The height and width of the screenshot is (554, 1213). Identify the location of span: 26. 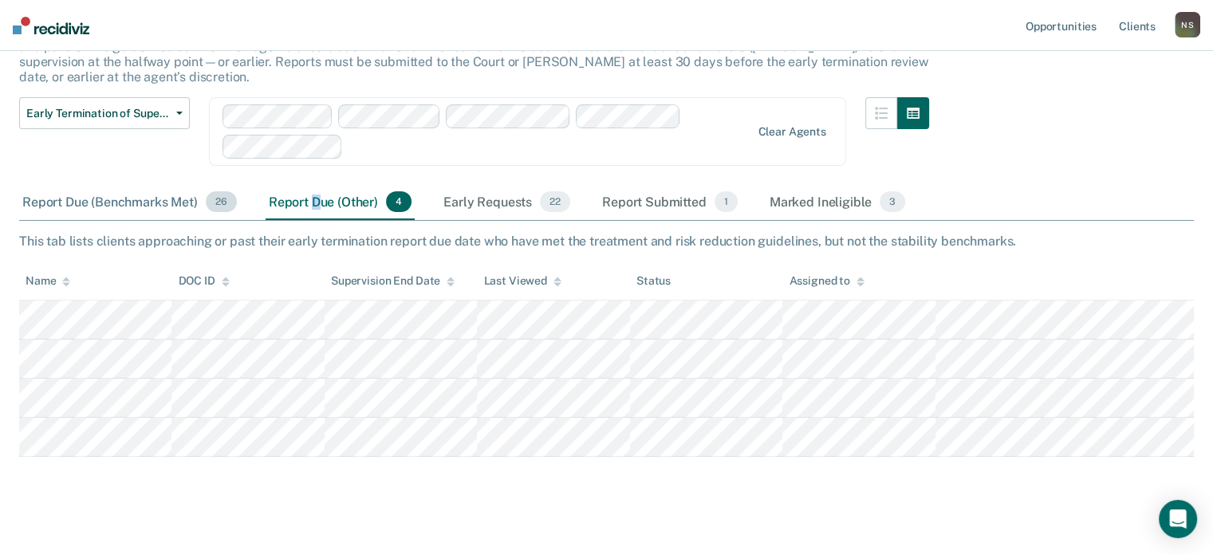
(221, 202).